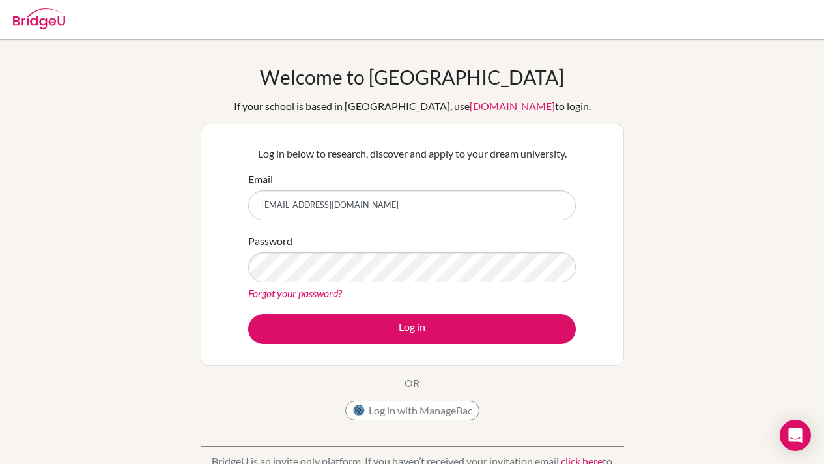 The width and height of the screenshot is (824, 464). What do you see at coordinates (412, 410) in the screenshot?
I see `button: Log in with ManageBac` at bounding box center [412, 410].